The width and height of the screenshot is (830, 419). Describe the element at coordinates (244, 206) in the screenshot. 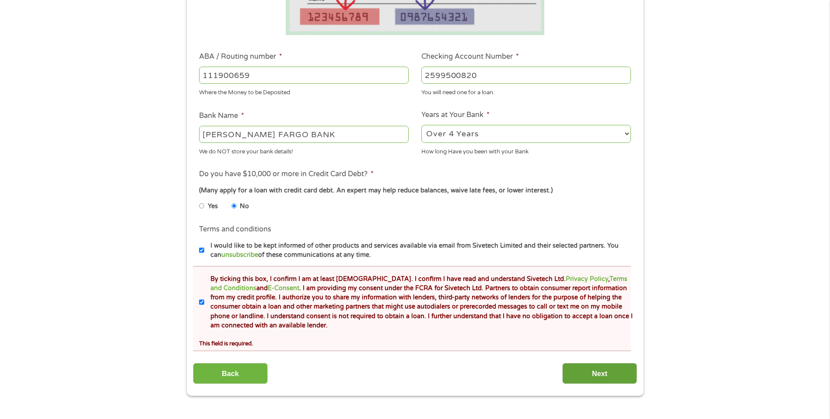

I see `label: No` at that location.